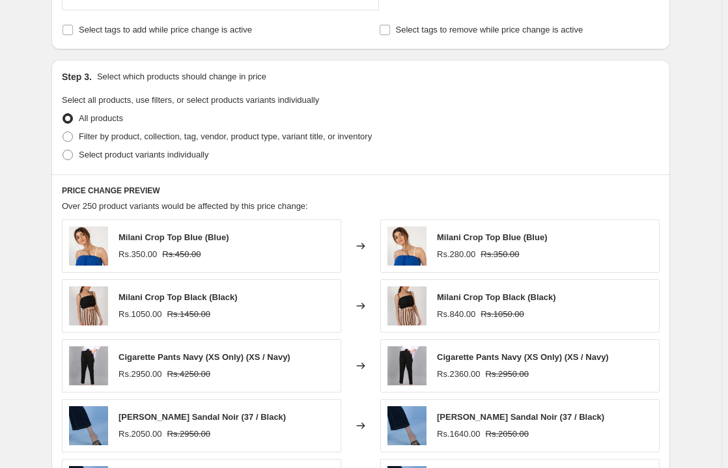  What do you see at coordinates (458, 434) in the screenshot?
I see `span: Rs.1640.00` at bounding box center [458, 434].